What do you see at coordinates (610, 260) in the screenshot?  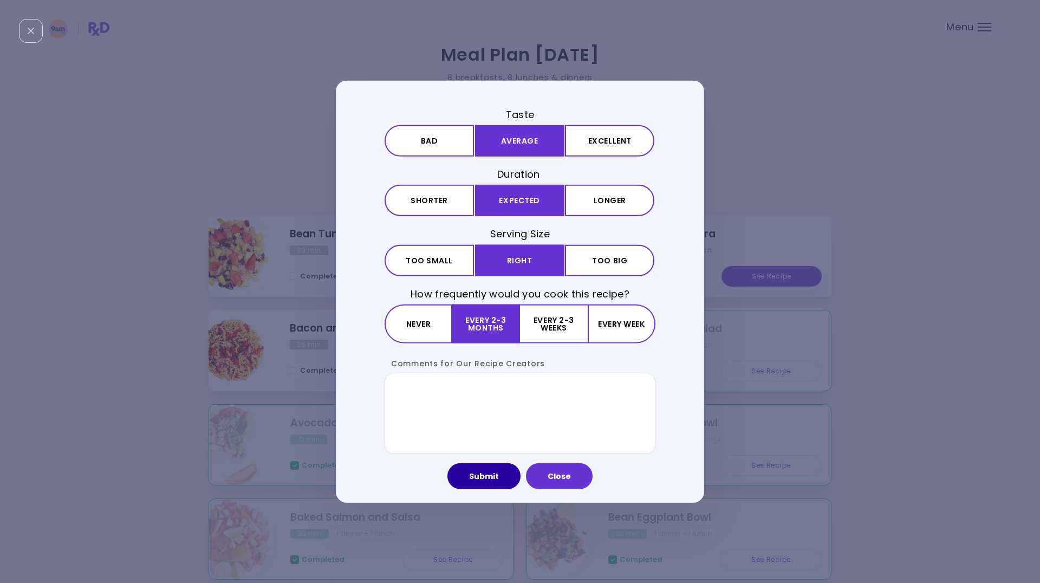 I see `button: Too big` at bounding box center [610, 260].